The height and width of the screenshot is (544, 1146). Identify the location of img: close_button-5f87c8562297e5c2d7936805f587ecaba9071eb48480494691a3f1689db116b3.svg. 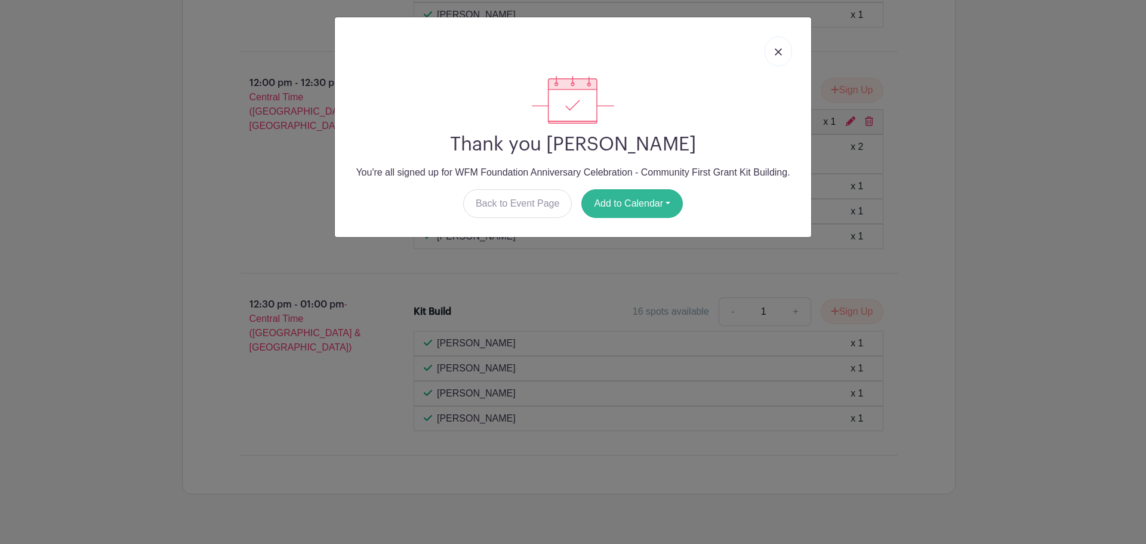
(779, 52).